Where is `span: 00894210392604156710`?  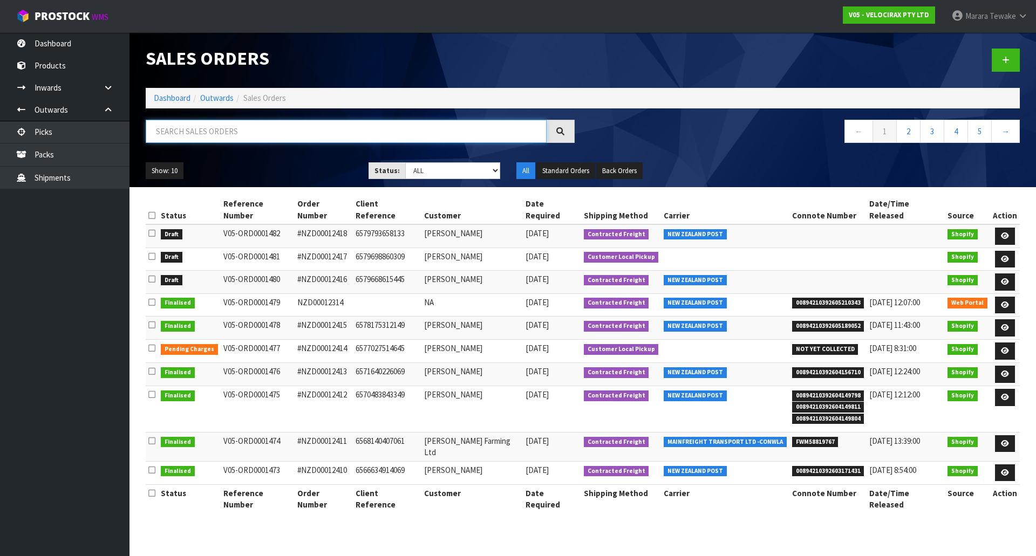 span: 00894210392604156710 is located at coordinates (828, 373).